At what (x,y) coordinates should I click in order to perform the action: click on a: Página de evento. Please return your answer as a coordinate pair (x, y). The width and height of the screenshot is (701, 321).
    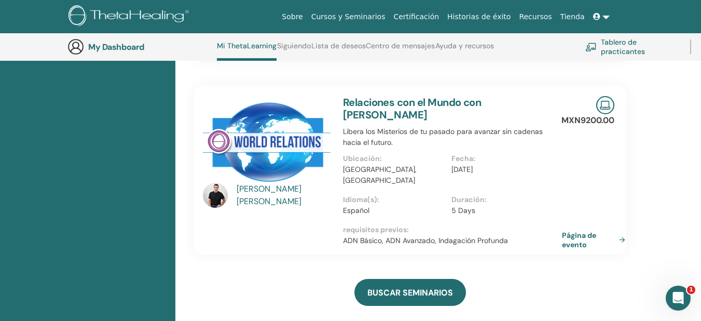
    Looking at the image, I should click on (596, 240).